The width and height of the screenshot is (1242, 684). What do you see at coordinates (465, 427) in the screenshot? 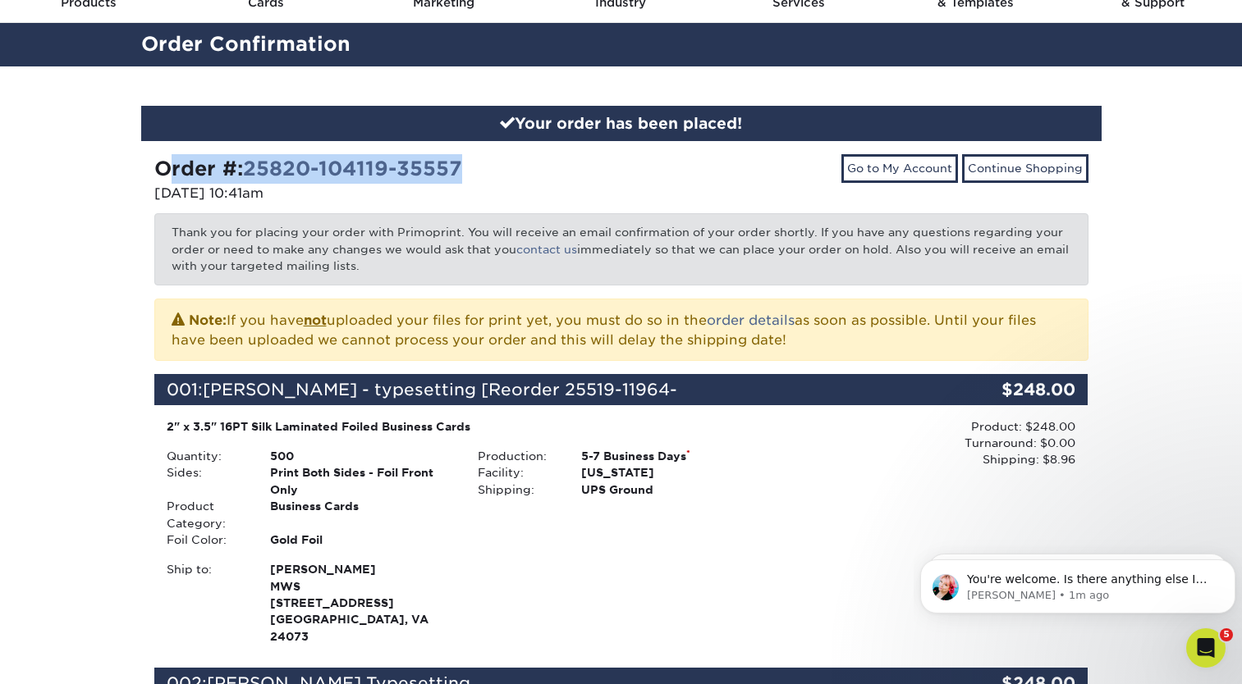
I see `div: 2" x 3.5" 16PT Silk Laminated Foiled Business Cards` at bounding box center [465, 427].